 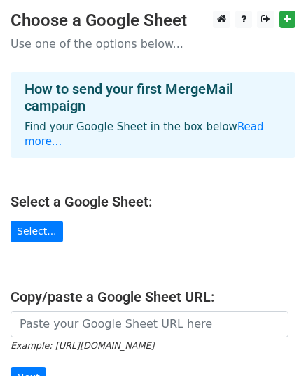 I want to click on h3: Choose a Google Sheet, so click(x=152, y=20).